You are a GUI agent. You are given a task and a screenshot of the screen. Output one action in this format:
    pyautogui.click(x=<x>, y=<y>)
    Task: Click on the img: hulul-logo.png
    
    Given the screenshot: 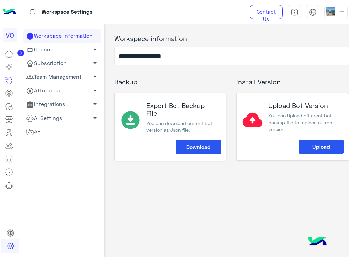 What is the action you would take?
    pyautogui.click(x=318, y=242)
    